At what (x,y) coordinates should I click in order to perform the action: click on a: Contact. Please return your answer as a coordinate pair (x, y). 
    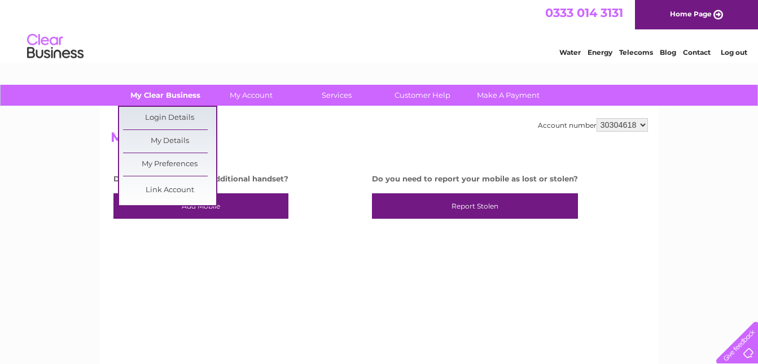
    Looking at the image, I should click on (697, 52).